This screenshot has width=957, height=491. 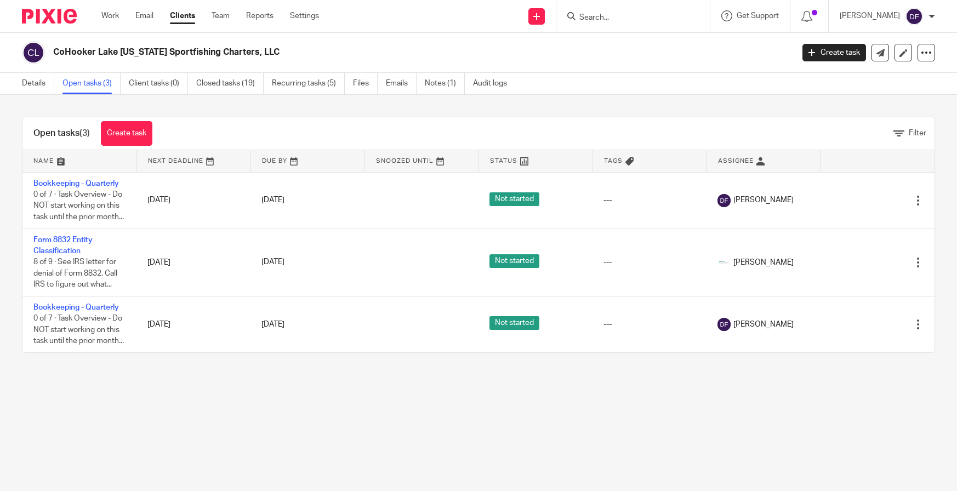 What do you see at coordinates (628, 18) in the screenshot?
I see `input: Search` at bounding box center [628, 18].